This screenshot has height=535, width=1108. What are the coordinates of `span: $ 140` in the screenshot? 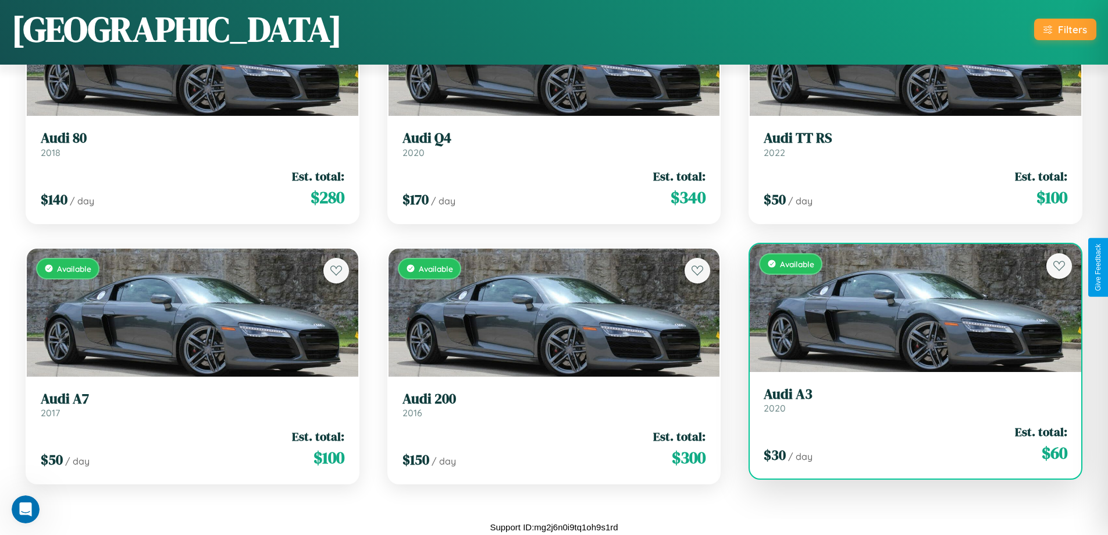 It's located at (54, 199).